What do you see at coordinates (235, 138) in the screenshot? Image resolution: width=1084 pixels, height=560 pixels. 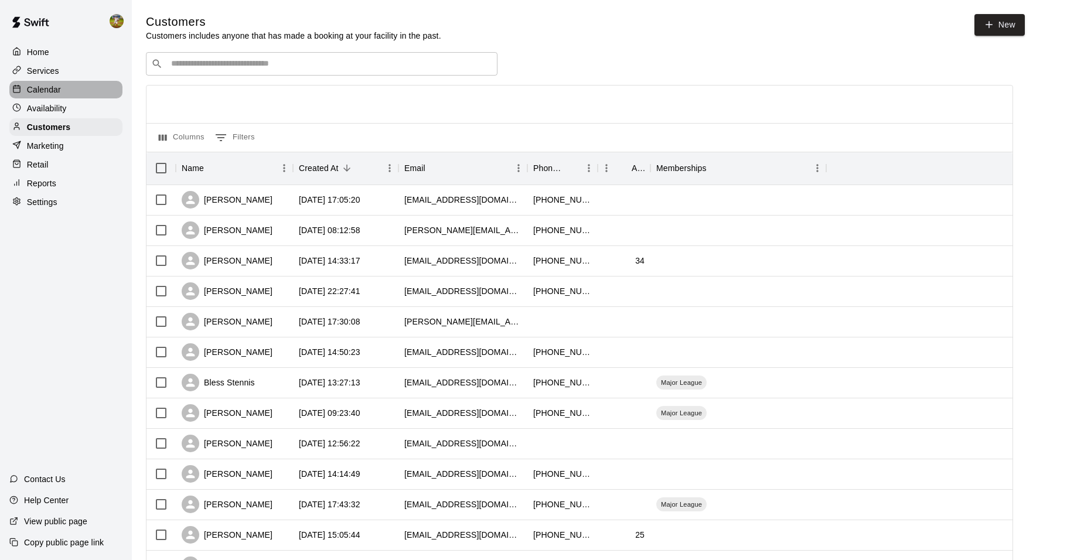 I see `button: Show filters` at bounding box center [235, 138].